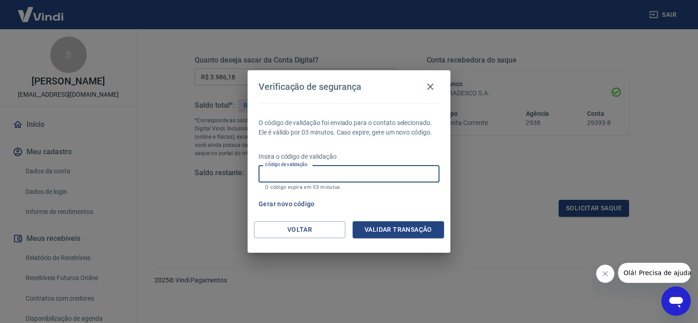 This screenshot has height=323, width=698. Describe the element at coordinates (349, 187) in the screenshot. I see `p: O código expira em 03 minutos.` at that location.